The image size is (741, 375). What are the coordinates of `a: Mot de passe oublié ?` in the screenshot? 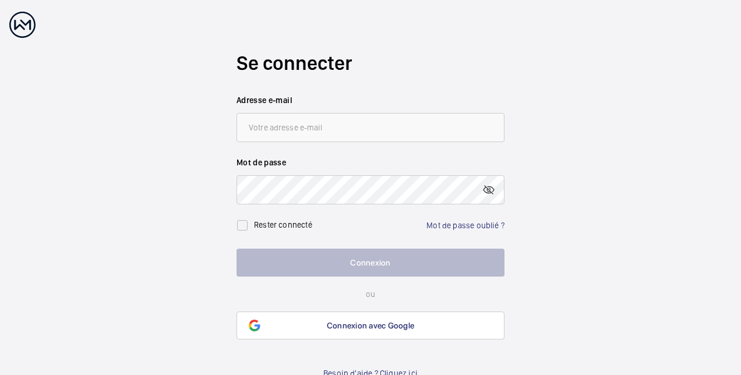 It's located at (465, 225).